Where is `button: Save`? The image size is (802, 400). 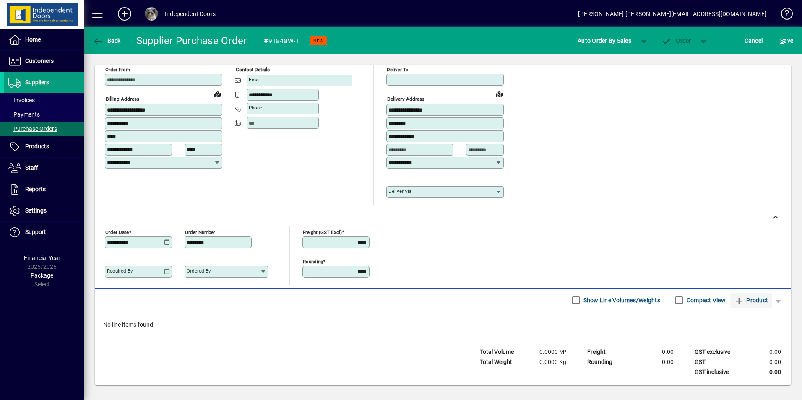
button: Save is located at coordinates (786, 41).